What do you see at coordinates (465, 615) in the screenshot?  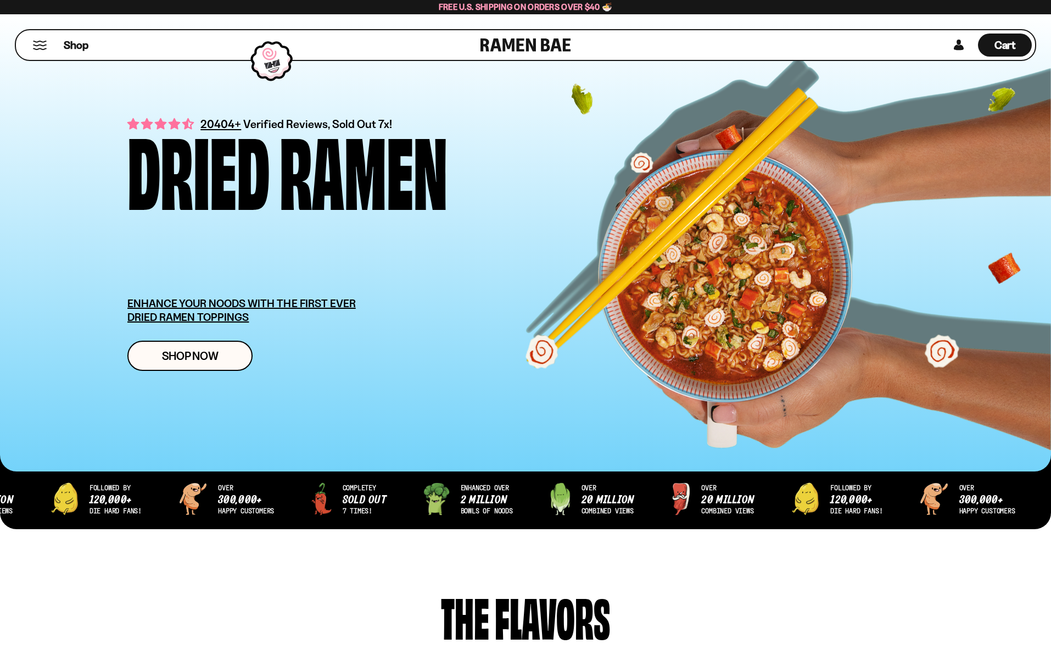 I see `div: The` at bounding box center [465, 615].